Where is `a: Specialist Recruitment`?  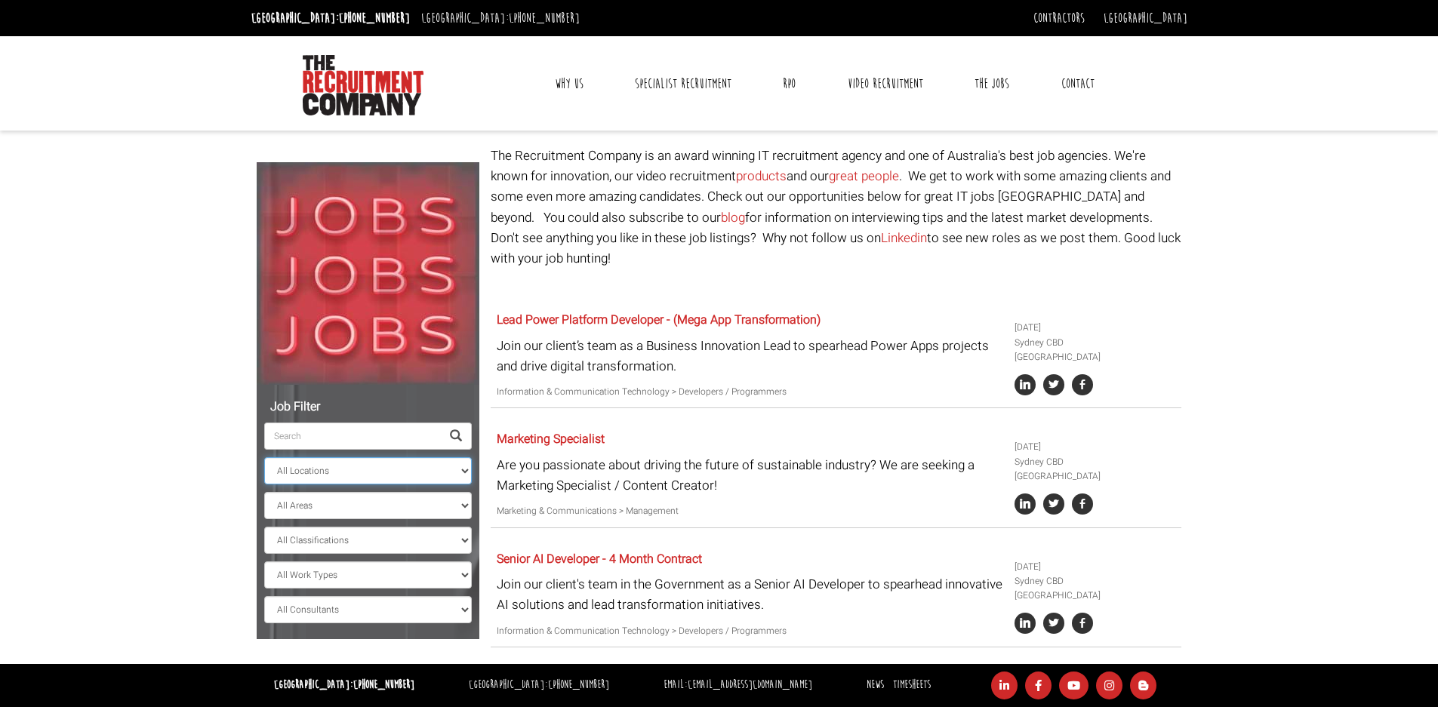 a: Specialist Recruitment is located at coordinates (683, 84).